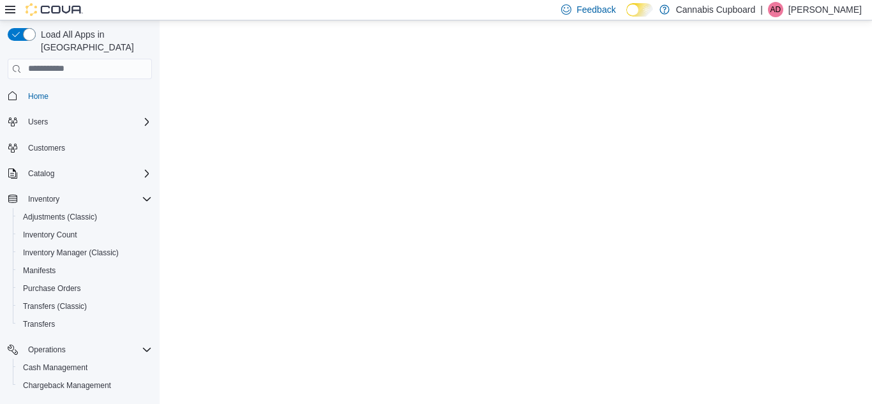 Image resolution: width=872 pixels, height=404 pixels. Describe the element at coordinates (47, 148) in the screenshot. I see `a: Customers` at that location.